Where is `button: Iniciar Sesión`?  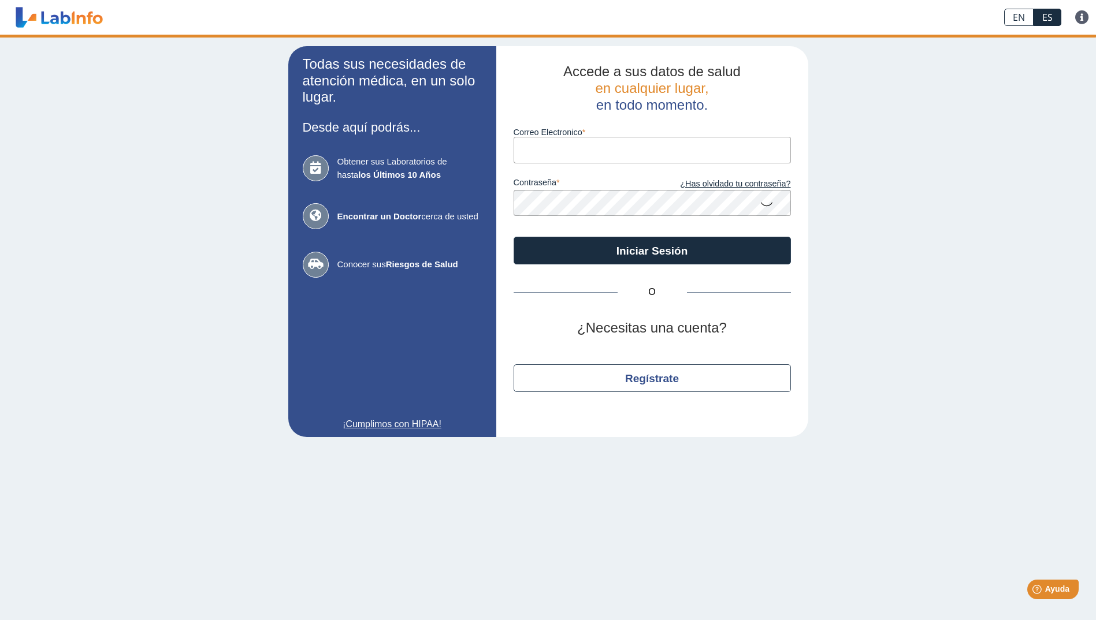
button: Iniciar Sesión is located at coordinates (652, 251).